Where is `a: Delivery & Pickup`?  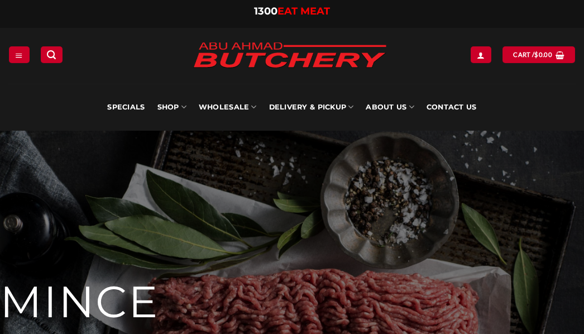
a: Delivery & Pickup is located at coordinates (311, 107).